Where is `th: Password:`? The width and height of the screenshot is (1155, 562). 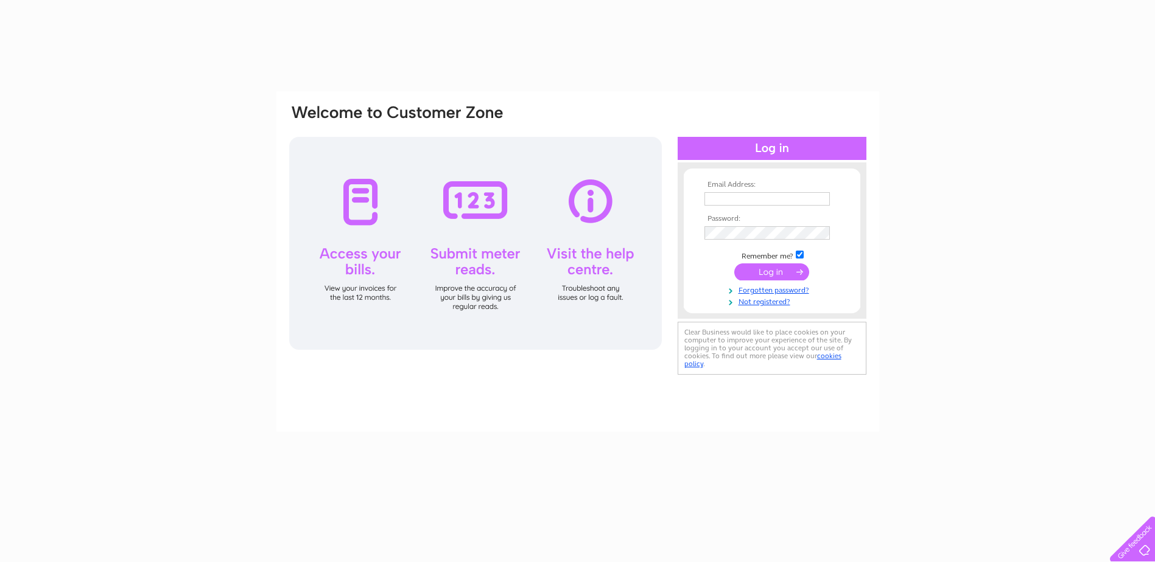
th: Password: is located at coordinates (772, 219).